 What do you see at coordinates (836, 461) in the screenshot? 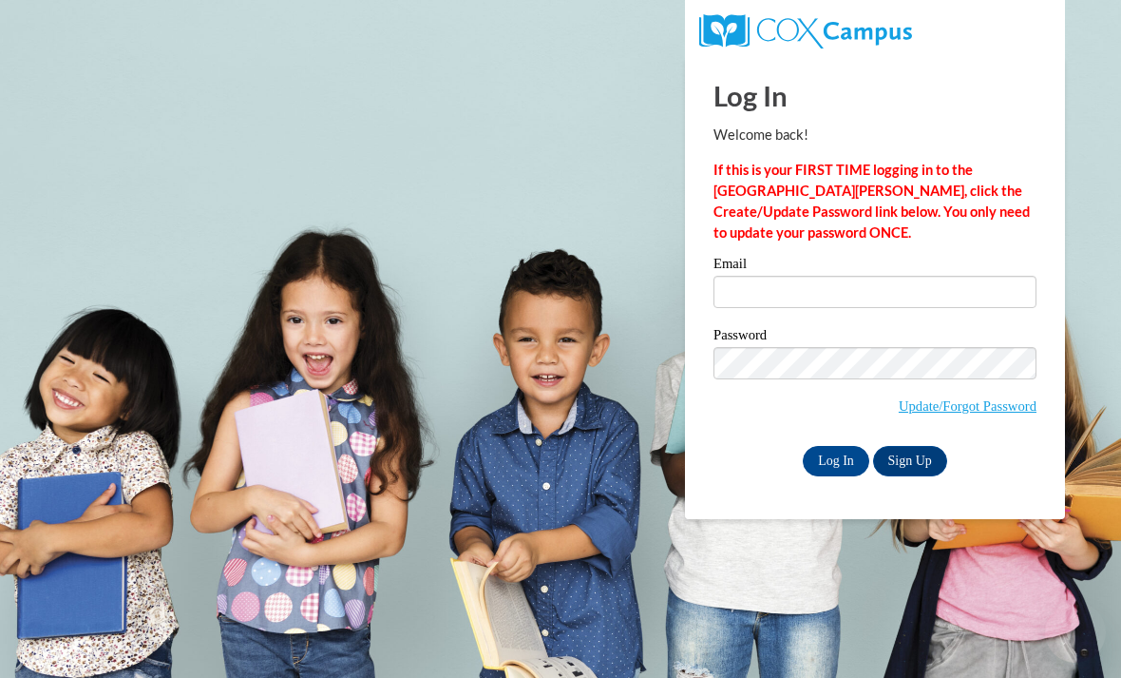
I see `input: Log In` at bounding box center [836, 461].